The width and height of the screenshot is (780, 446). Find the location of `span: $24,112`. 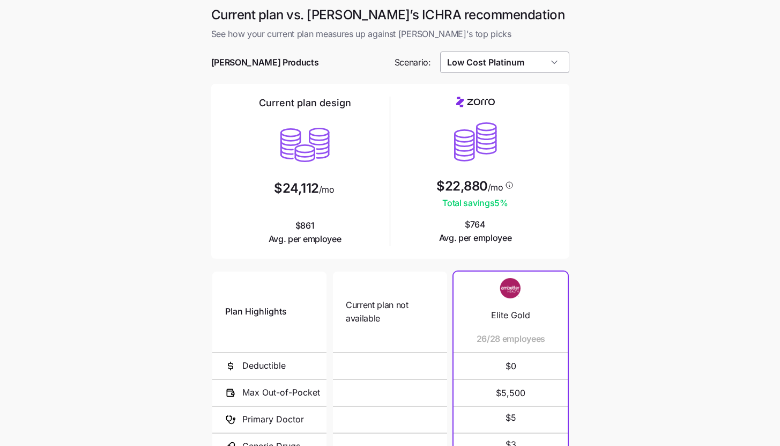

span: $24,112 is located at coordinates (297, 188).